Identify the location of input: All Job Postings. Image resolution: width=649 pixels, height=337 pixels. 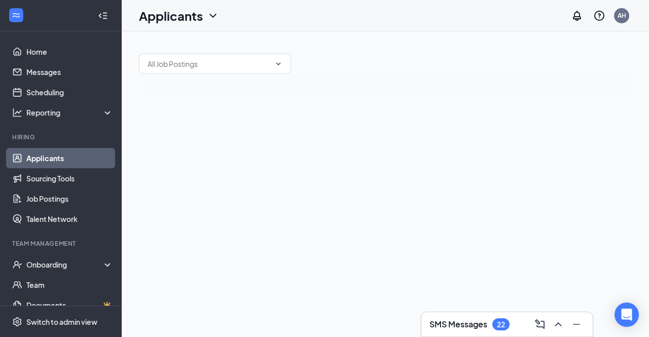
(209, 64).